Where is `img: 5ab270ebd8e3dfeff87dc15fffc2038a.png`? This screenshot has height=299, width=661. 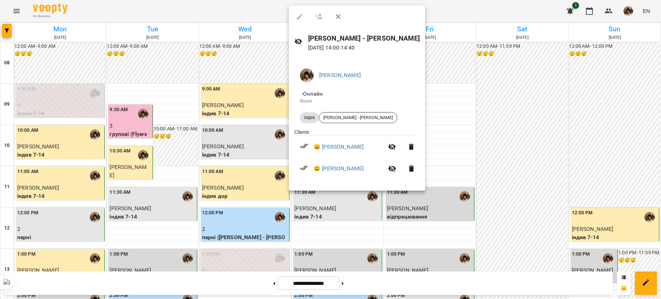 img: 5ab270ebd8e3dfeff87dc15fffc2038a.png is located at coordinates (307, 75).